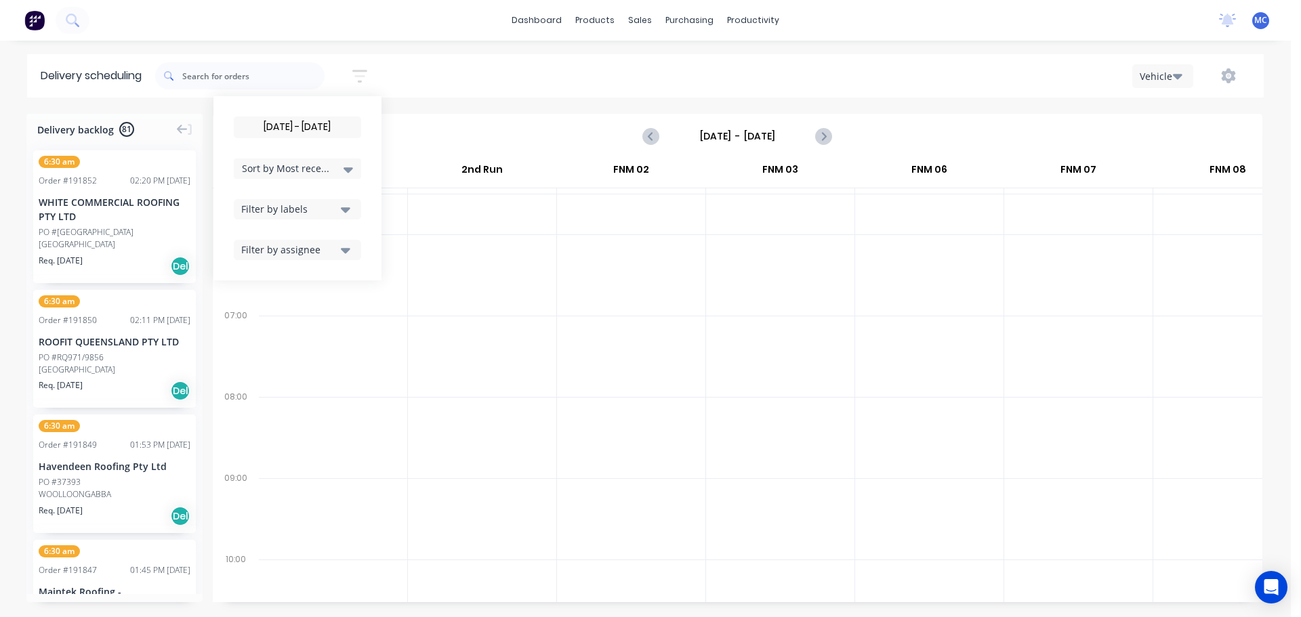  Describe the element at coordinates (297, 127) in the screenshot. I see `input: Required Date` at that location.